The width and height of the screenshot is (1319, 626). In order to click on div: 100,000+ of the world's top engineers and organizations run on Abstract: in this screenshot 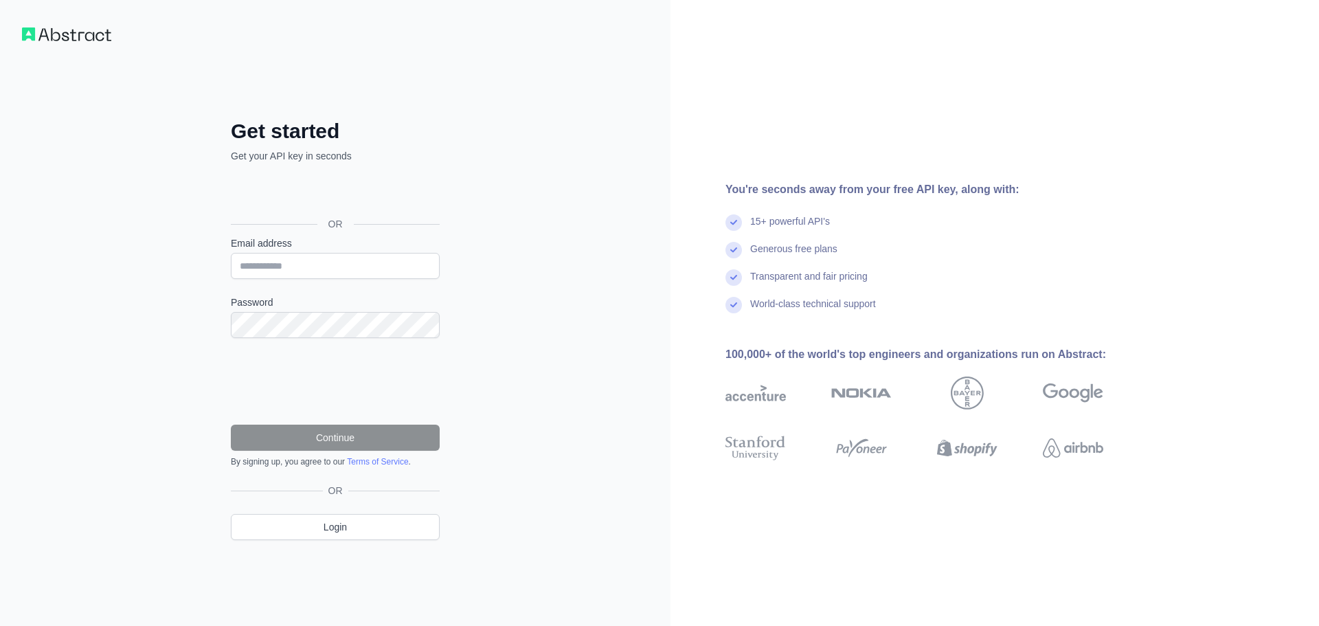, I will do `click(936, 354)`.